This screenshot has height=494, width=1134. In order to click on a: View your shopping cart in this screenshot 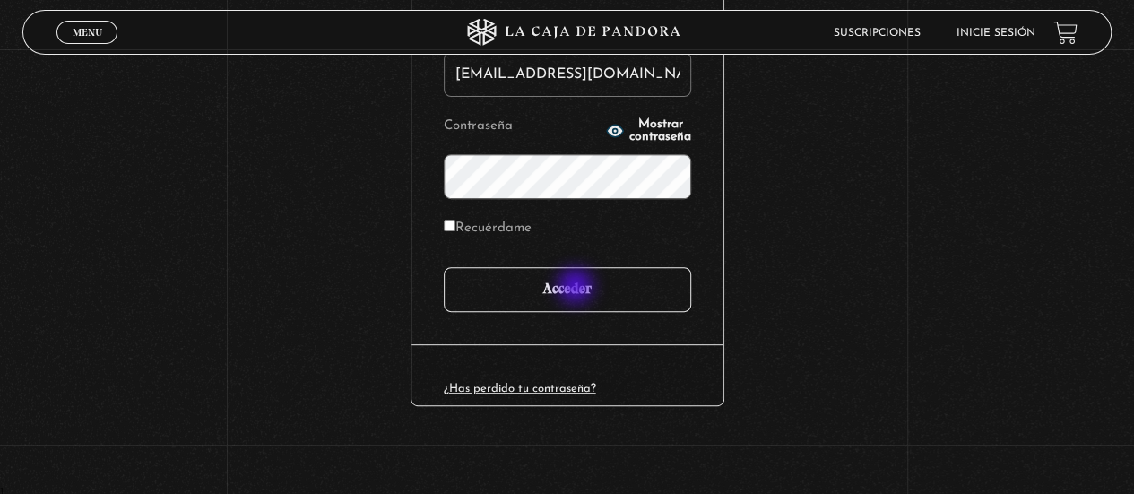, I will do `click(1065, 32)`.